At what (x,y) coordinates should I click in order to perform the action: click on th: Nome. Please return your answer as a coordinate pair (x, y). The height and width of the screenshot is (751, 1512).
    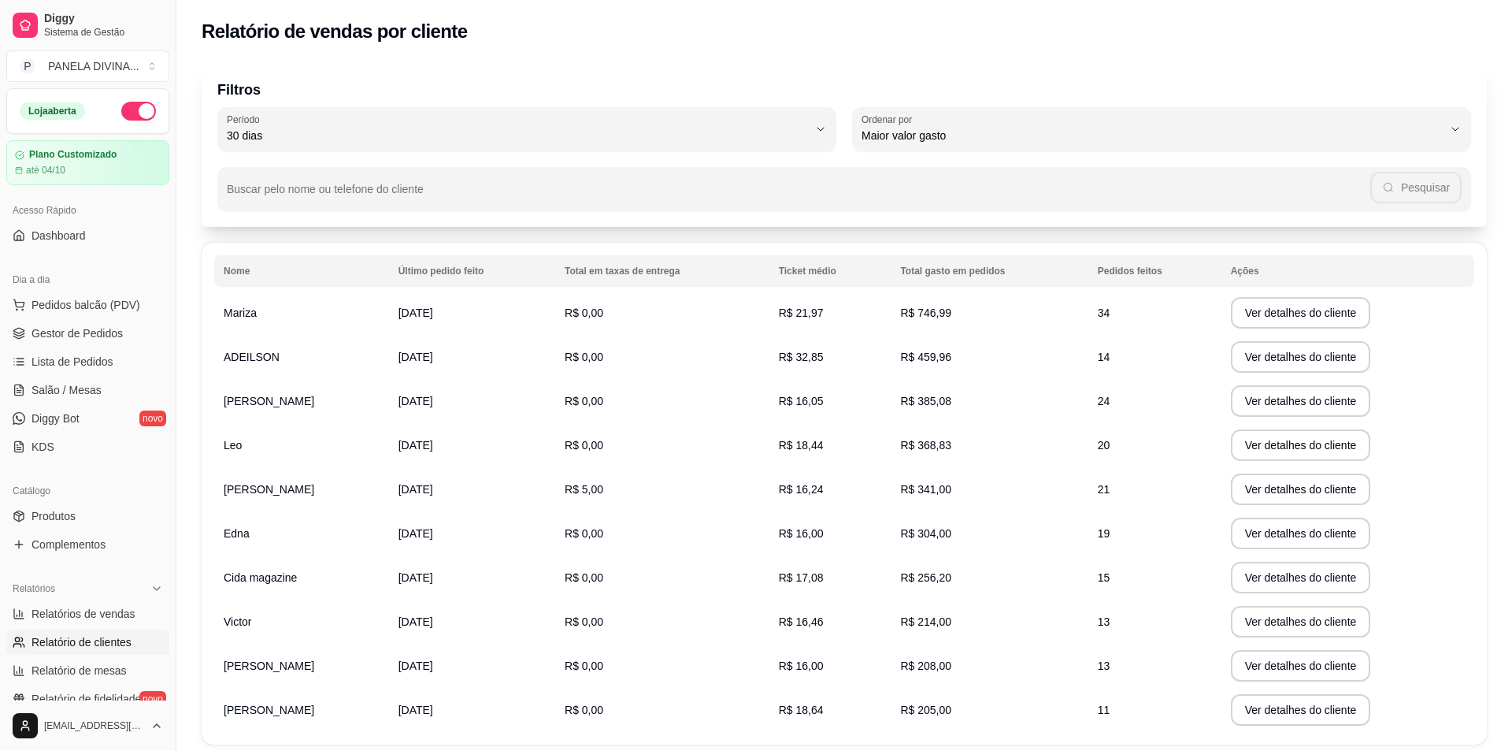
    Looking at the image, I should click on (302, 271).